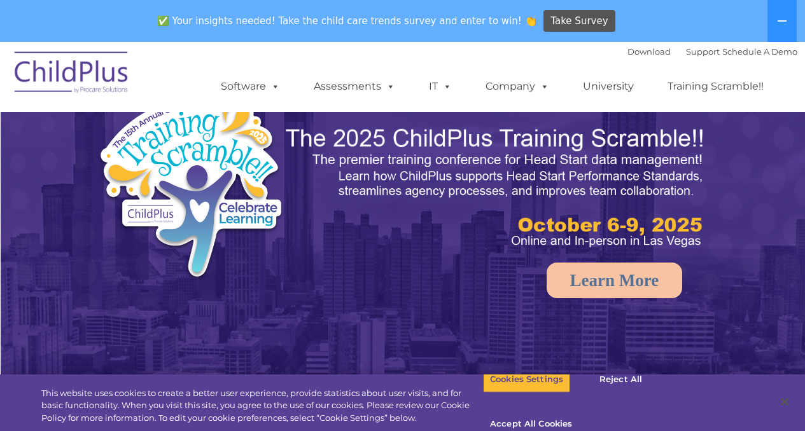  I want to click on span: ✅ Your insights needed! Take the child care trends survey and enter to win! 👏, so click(347, 20).